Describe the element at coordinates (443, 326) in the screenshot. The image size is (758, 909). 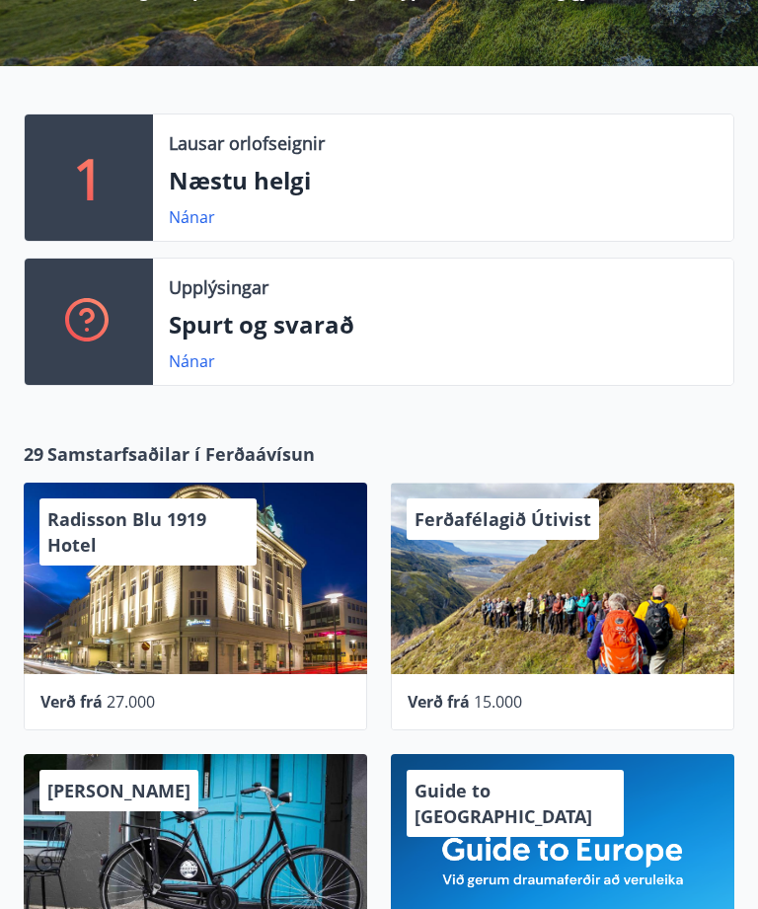
I see `p: Spurt og svarað` at that location.